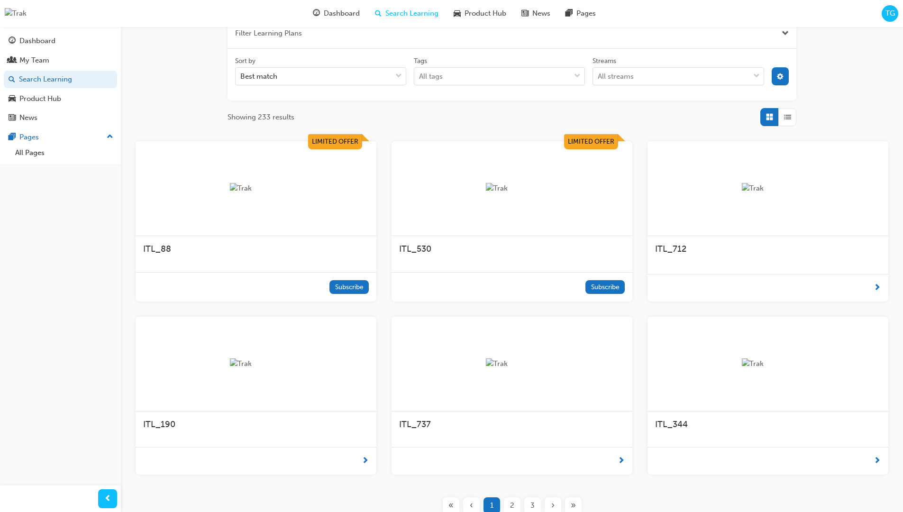 This screenshot has height=512, width=903. Describe the element at coordinates (407, 13) in the screenshot. I see `a: search-iconSearch Learning` at that location.